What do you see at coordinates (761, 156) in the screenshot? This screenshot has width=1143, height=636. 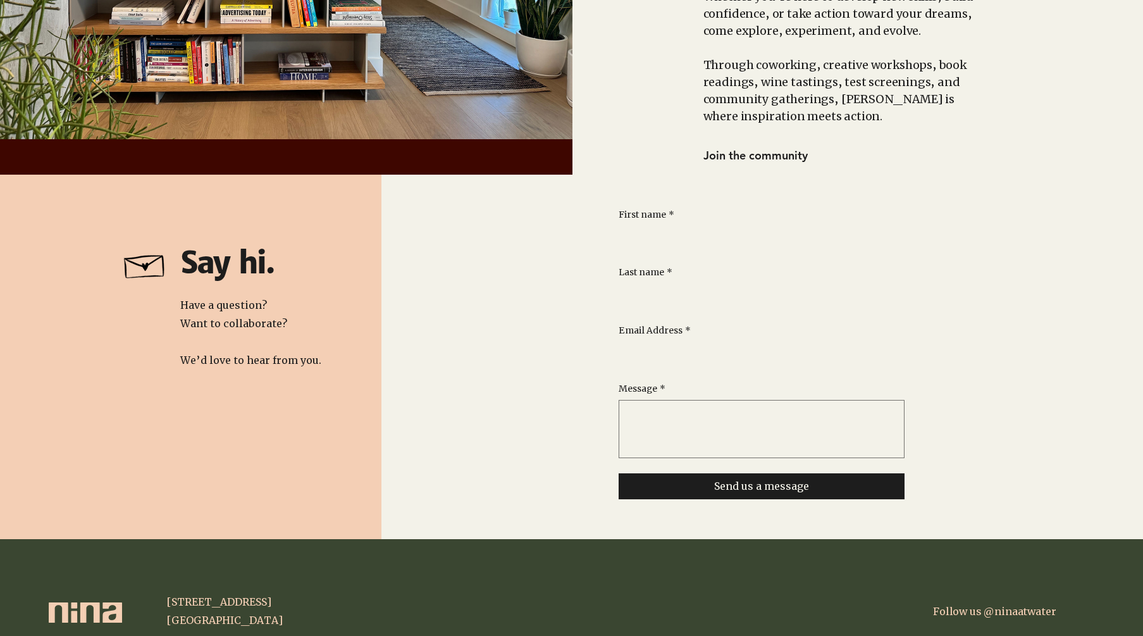 I see `a: Join the community` at bounding box center [761, 156].